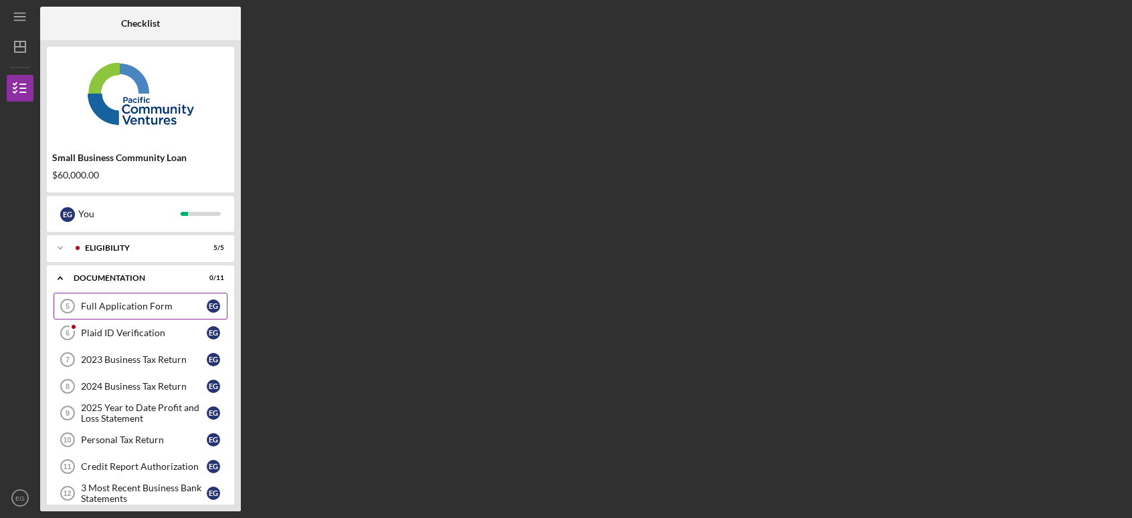 The image size is (1132, 518). What do you see at coordinates (144, 333) in the screenshot?
I see `div: Plaid ID Verification` at bounding box center [144, 333].